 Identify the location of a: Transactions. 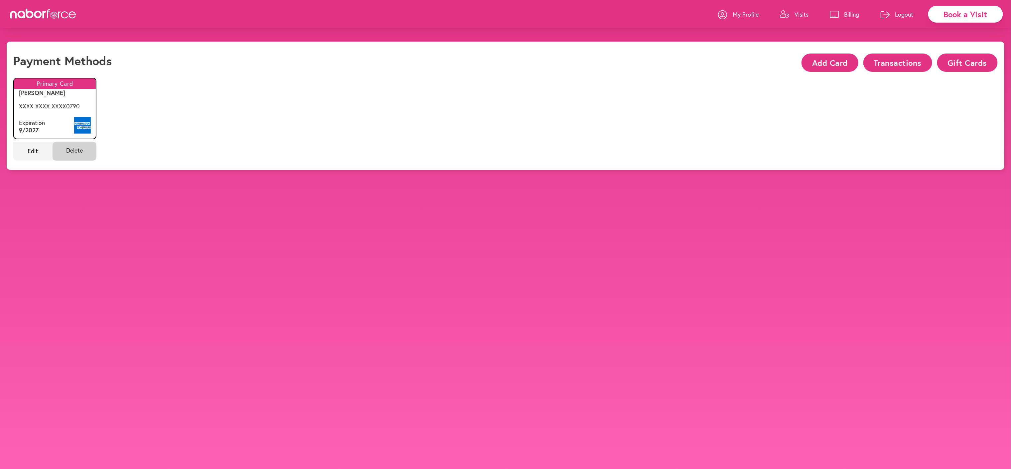
(896, 62).